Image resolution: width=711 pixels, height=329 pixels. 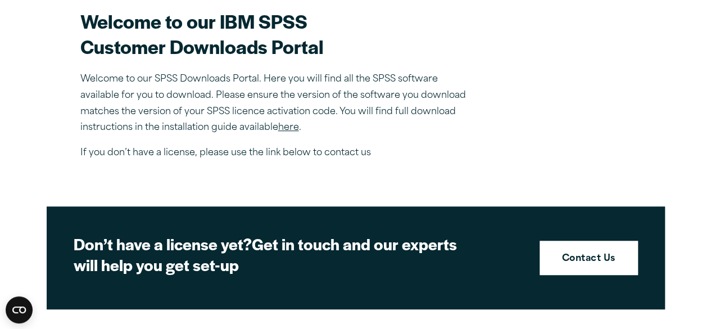 What do you see at coordinates (277, 34) in the screenshot?
I see `h2: Welcome to our IBM SPSS Customer Downloads Portal` at bounding box center [277, 34].